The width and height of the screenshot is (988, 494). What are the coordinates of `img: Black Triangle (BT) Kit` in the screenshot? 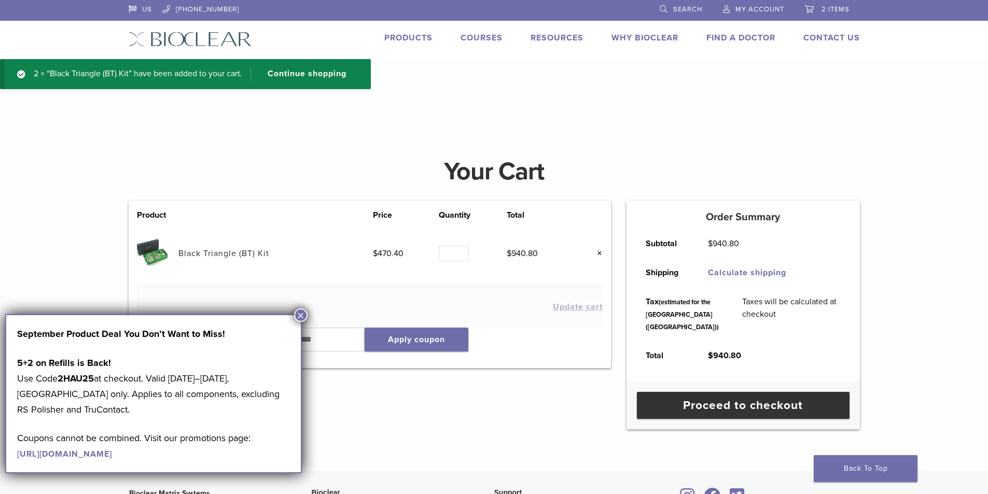 It's located at (152, 253).